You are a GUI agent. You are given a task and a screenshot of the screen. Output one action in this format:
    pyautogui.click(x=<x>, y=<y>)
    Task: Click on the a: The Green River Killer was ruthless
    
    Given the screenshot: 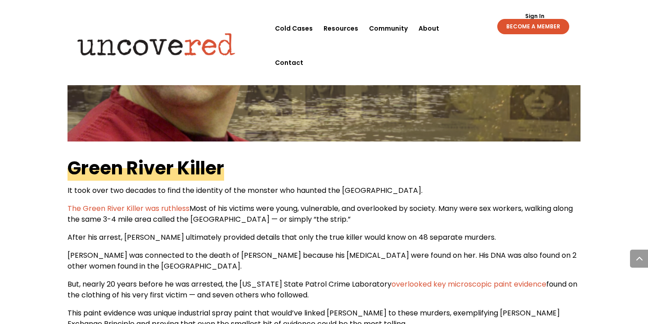 What is the action you would take?
    pyautogui.click(x=128, y=208)
    